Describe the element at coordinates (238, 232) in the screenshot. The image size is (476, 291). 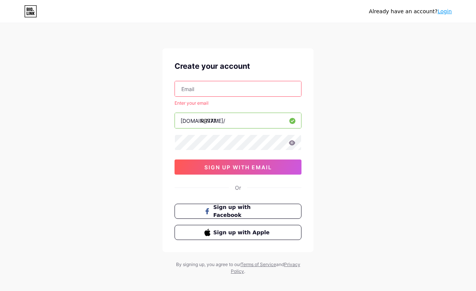
I see `a: Sign up with Apple` at that location.